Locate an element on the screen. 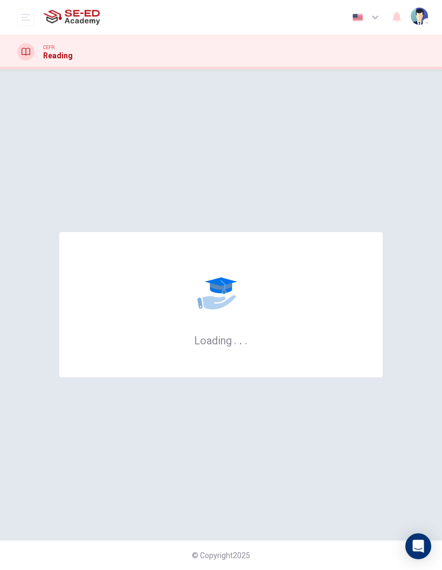  img: SE-ED Academy logo is located at coordinates (71, 17).